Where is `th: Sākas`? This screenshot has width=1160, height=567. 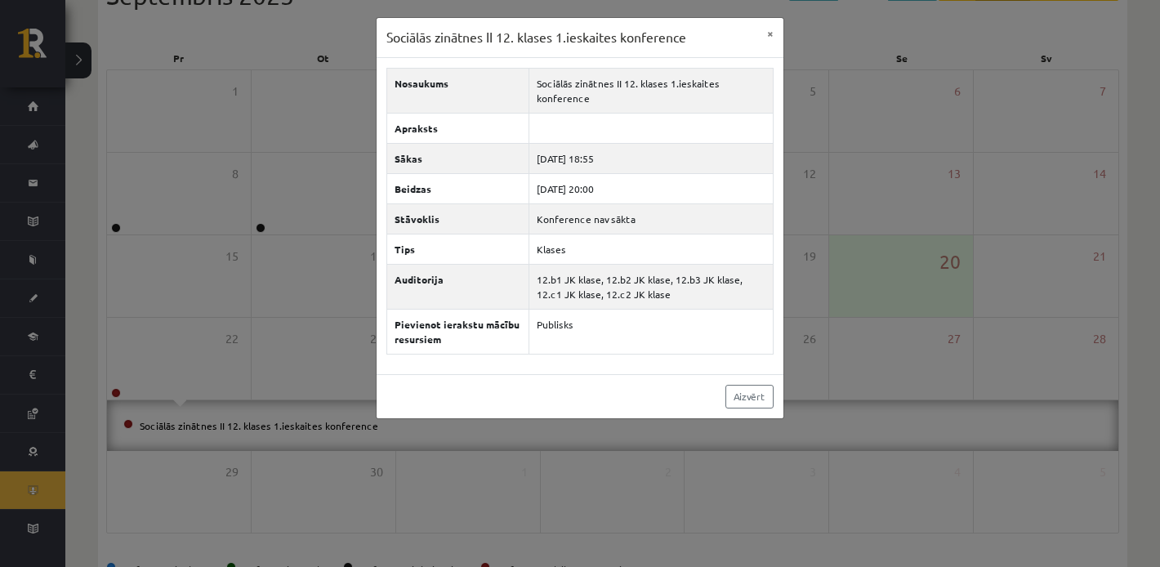 th: Sākas is located at coordinates (458, 158).